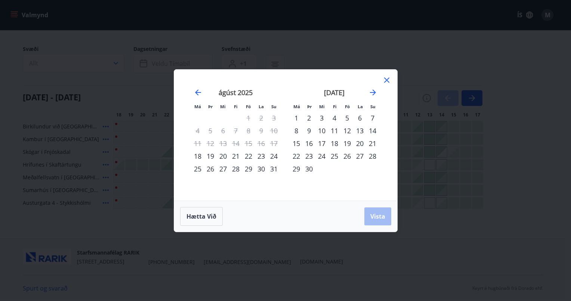  What do you see at coordinates (373, 118) in the screenshot?
I see `div: 7` at bounding box center [373, 118].